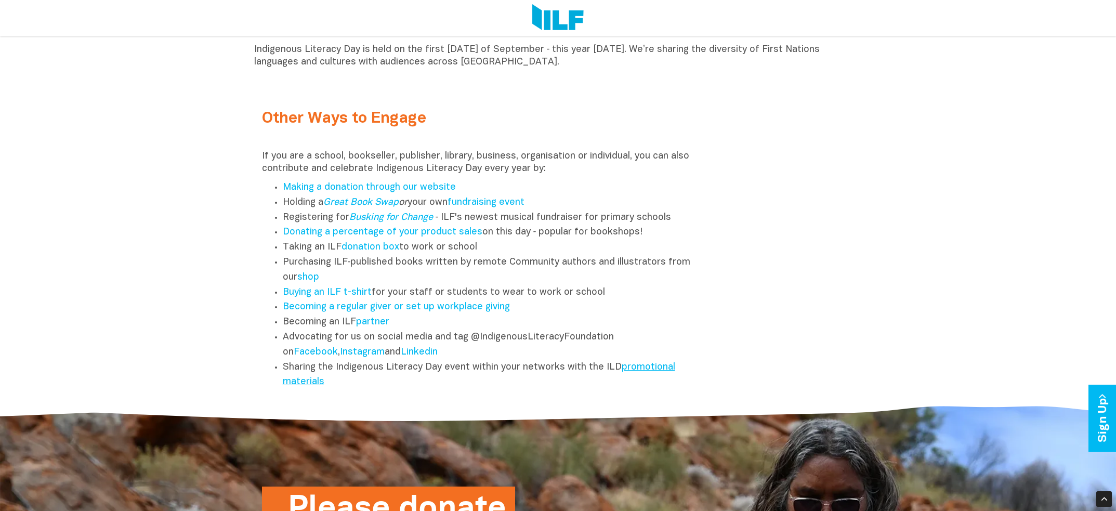 Image resolution: width=1116 pixels, height=511 pixels. What do you see at coordinates (482, 163) in the screenshot?
I see `p: If you are a school, bookseller, publisher, library, business, organisation or individual, you ca...` at bounding box center [482, 163].